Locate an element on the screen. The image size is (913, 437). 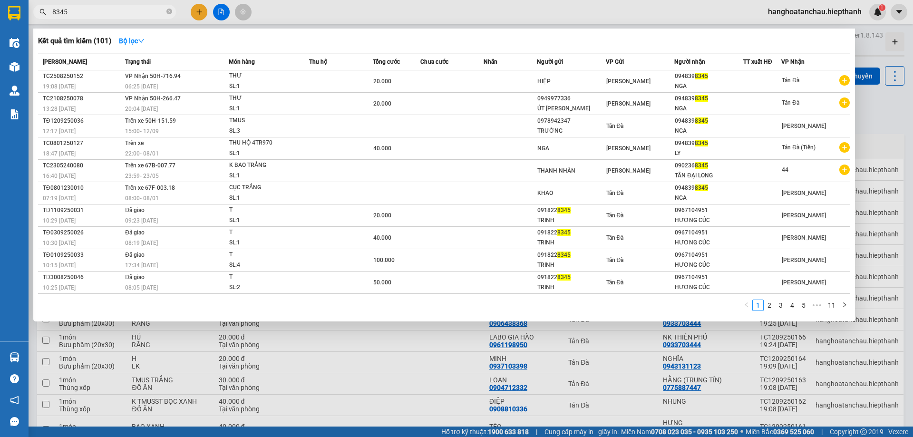
span: Trên xe 67F-003.18 is located at coordinates (150, 188).